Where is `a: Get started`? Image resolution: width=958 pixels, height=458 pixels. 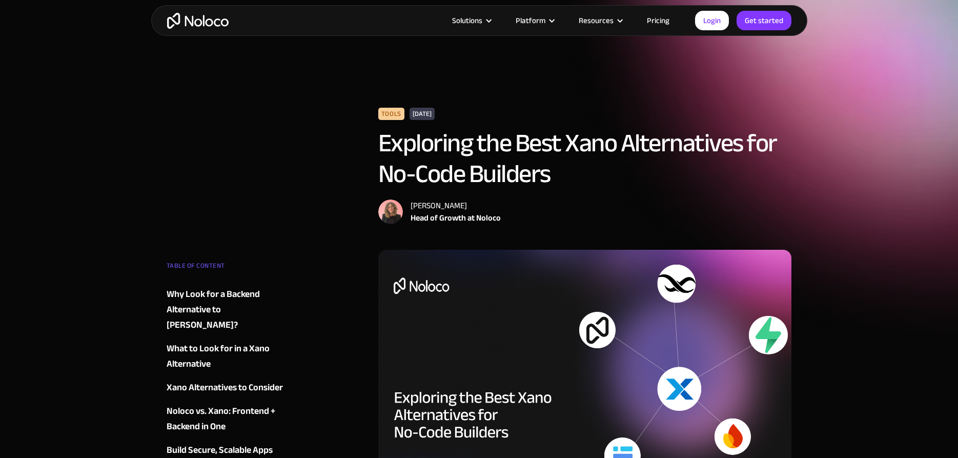
a: Get started is located at coordinates (763, 20).